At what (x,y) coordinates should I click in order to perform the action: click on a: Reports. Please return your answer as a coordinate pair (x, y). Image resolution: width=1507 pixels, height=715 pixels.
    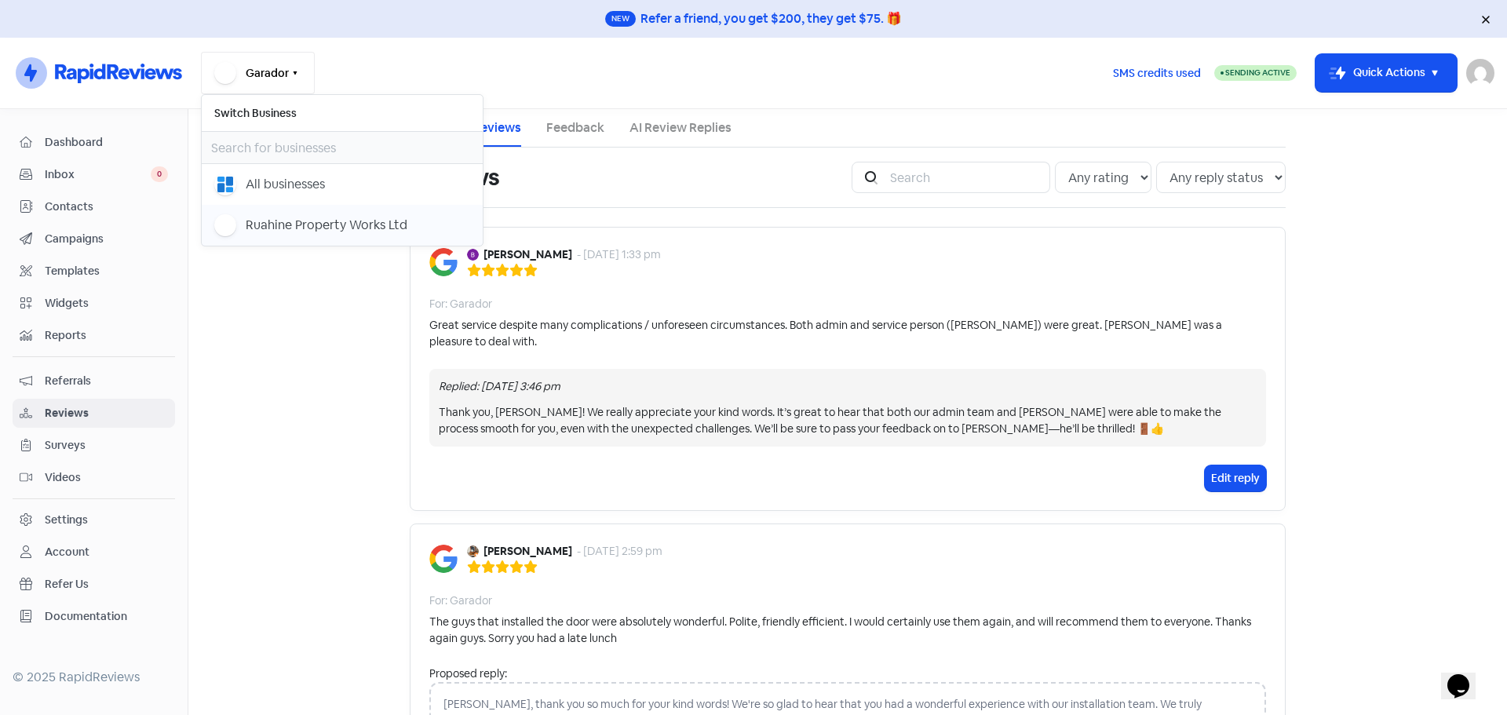
    Looking at the image, I should click on (93, 335).